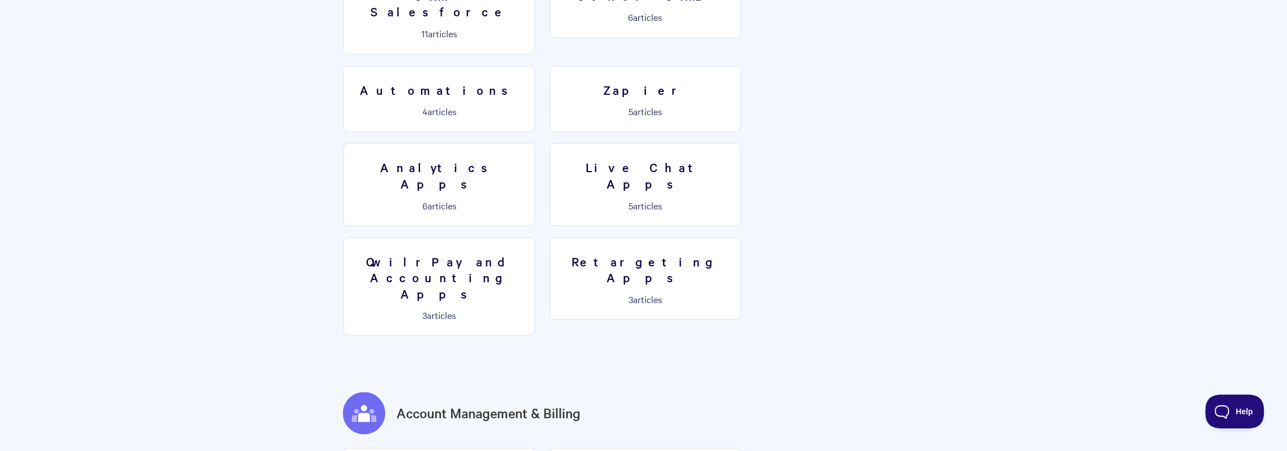  What do you see at coordinates (439, 99) in the screenshot?
I see `a: Automations 4articles` at bounding box center [439, 99].